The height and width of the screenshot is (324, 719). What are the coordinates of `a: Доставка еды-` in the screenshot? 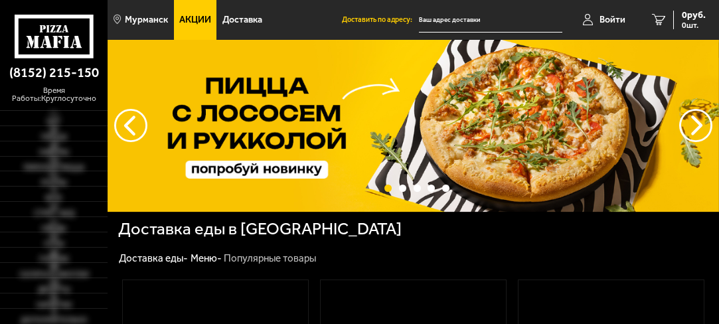 It's located at (153, 258).